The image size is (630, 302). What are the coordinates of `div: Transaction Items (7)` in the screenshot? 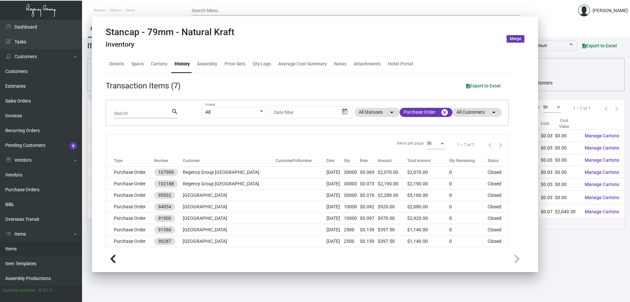 It's located at (143, 86).